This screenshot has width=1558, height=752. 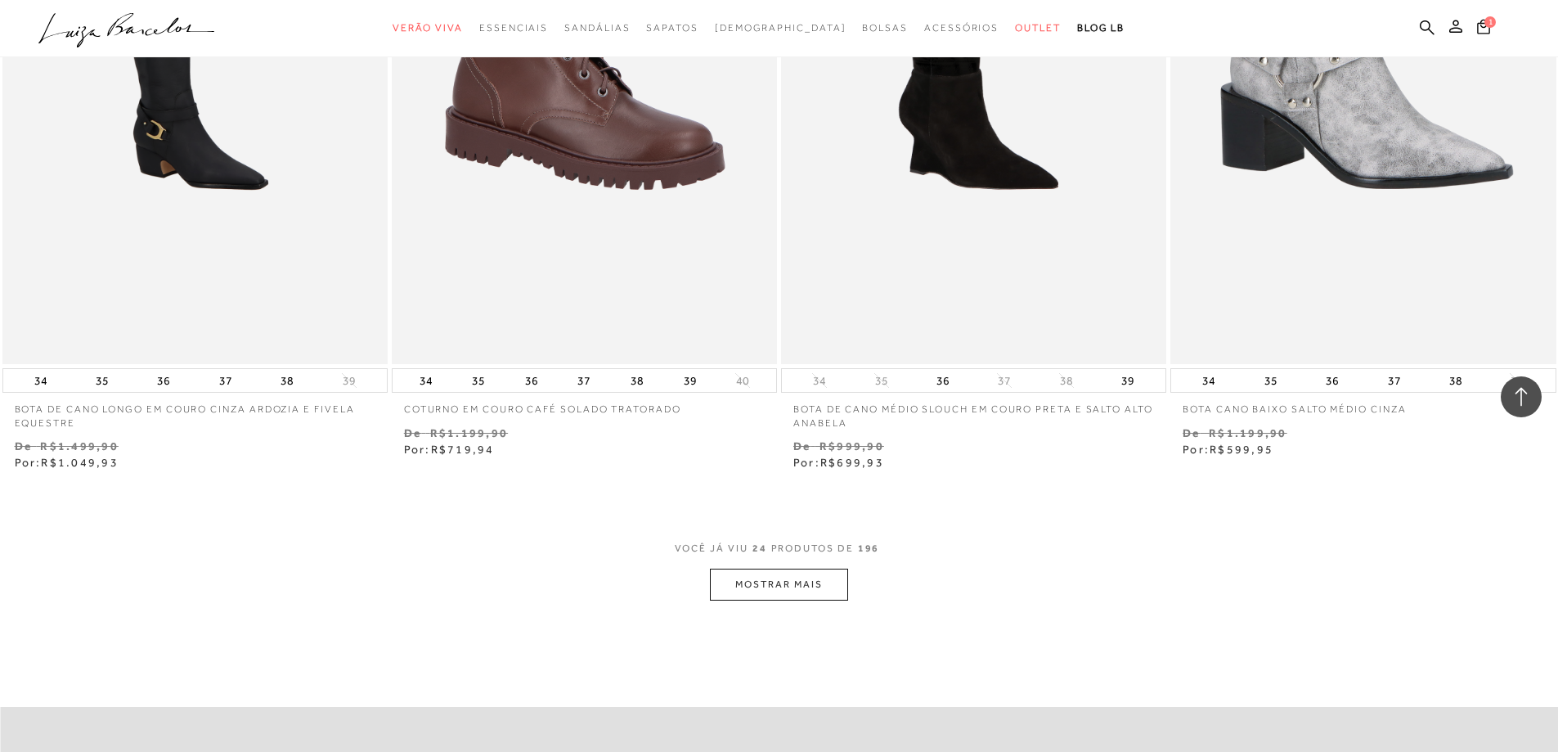 What do you see at coordinates (961, 28) in the screenshot?
I see `span: Acessórios` at bounding box center [961, 28].